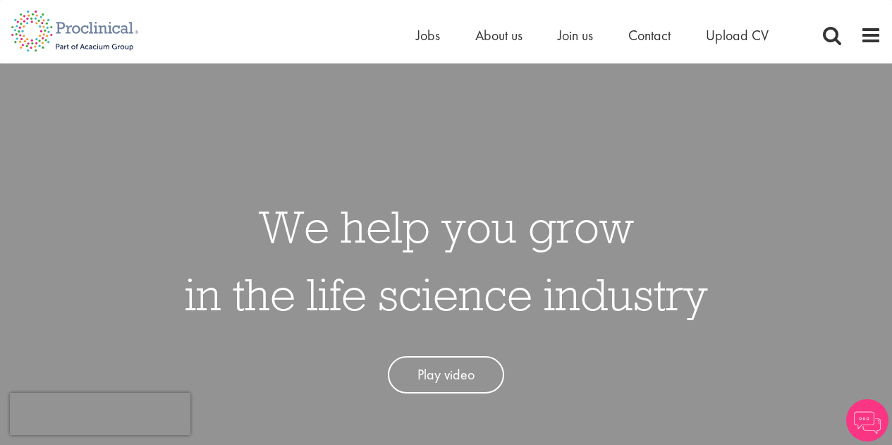  What do you see at coordinates (428, 35) in the screenshot?
I see `a: Jobs` at bounding box center [428, 35].